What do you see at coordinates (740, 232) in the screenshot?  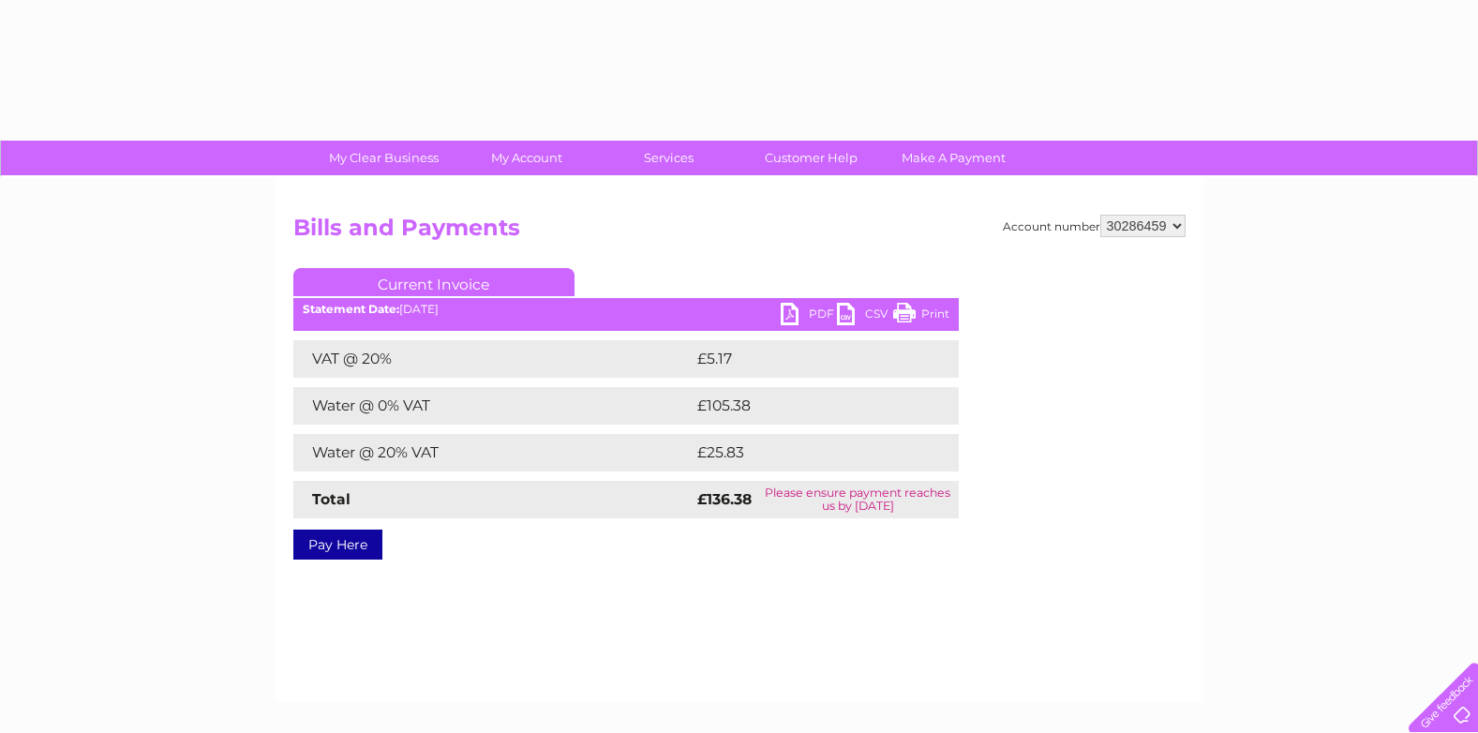 I see `h2: Bills and Payments` at bounding box center [740, 232].